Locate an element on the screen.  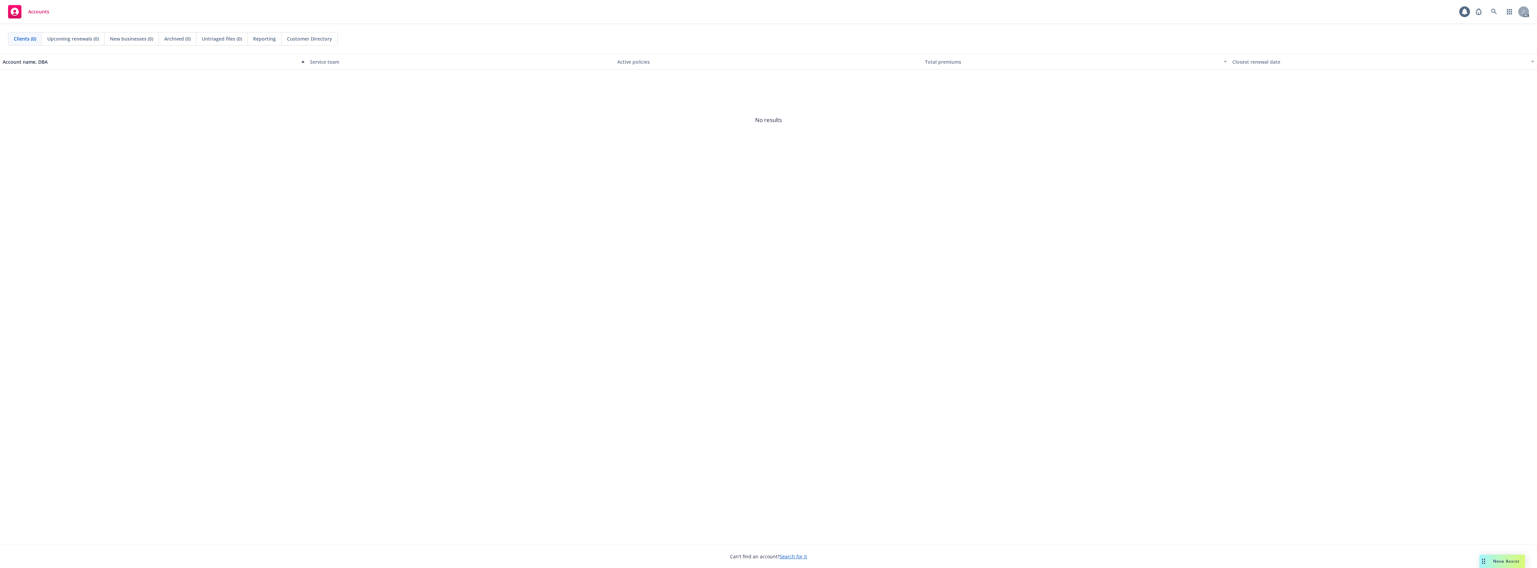
button: Active policies is located at coordinates (768, 62).